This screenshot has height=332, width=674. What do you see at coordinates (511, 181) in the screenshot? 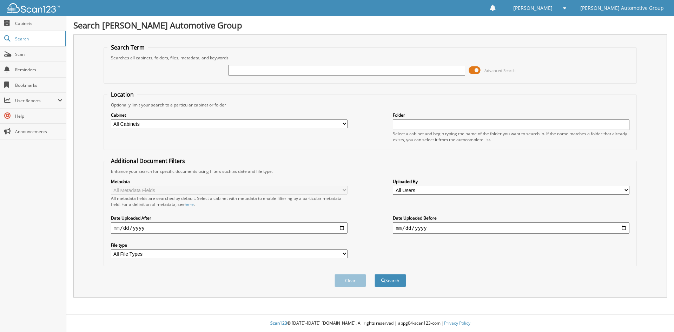
I see `label: Uploaded By` at bounding box center [511, 181].